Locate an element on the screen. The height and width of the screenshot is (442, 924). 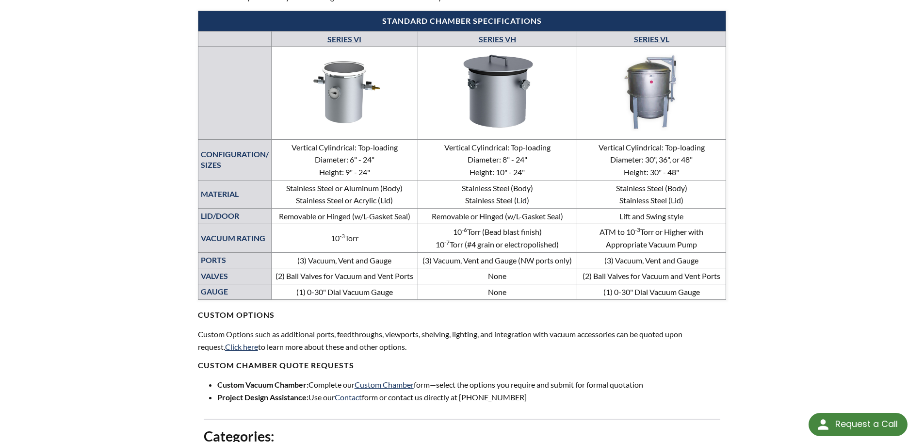
a: Custom Chamber is located at coordinates (384, 384).